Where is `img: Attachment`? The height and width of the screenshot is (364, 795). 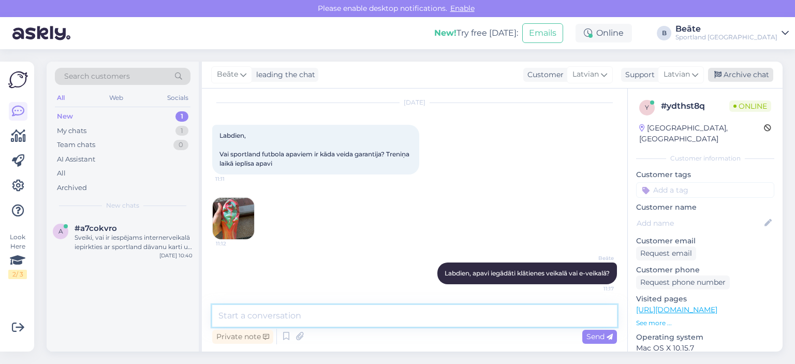 img: Attachment is located at coordinates (234, 219).